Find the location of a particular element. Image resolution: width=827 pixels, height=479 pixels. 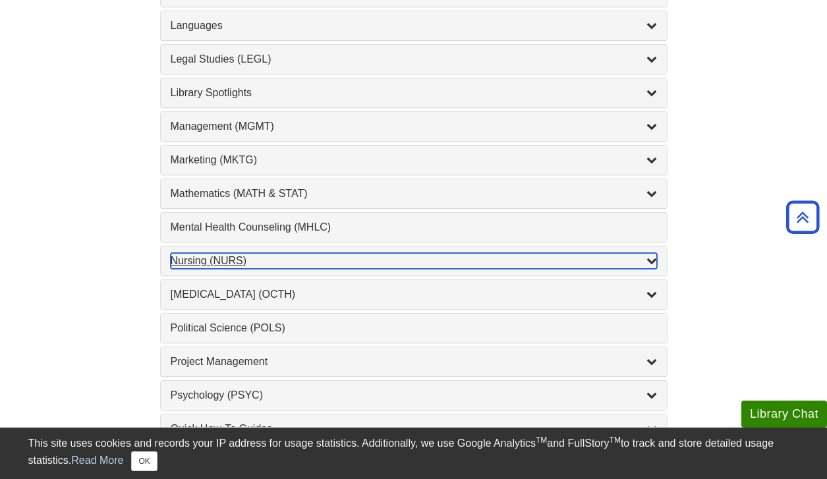

a: Library Spotlights is located at coordinates (414, 93).